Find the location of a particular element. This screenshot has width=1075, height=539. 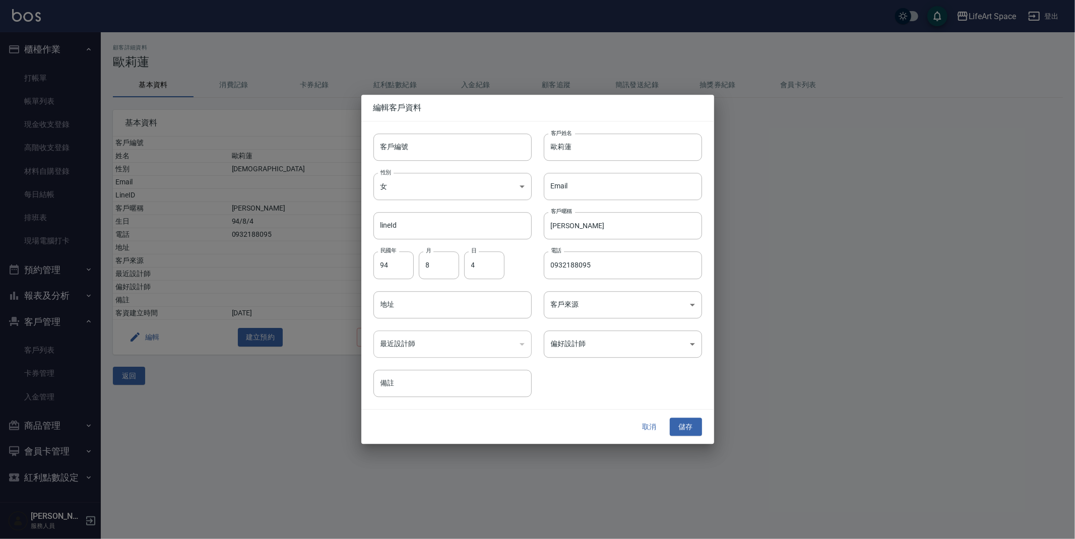

label: 月 is located at coordinates (428, 251).